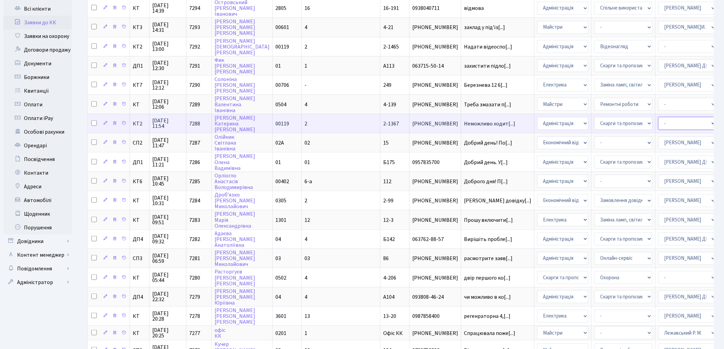 The height and width of the screenshot is (349, 724). I want to click on span: 0504, so click(281, 105).